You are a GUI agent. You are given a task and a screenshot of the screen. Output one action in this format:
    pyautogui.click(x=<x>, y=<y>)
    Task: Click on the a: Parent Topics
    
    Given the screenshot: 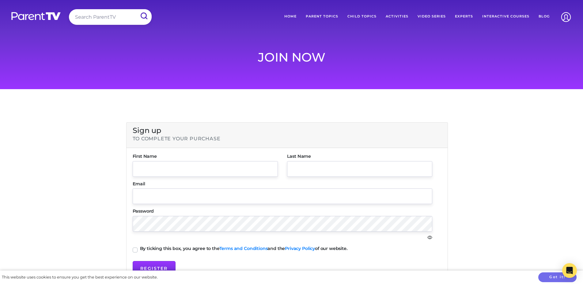 What is the action you would take?
    pyautogui.click(x=322, y=16)
    